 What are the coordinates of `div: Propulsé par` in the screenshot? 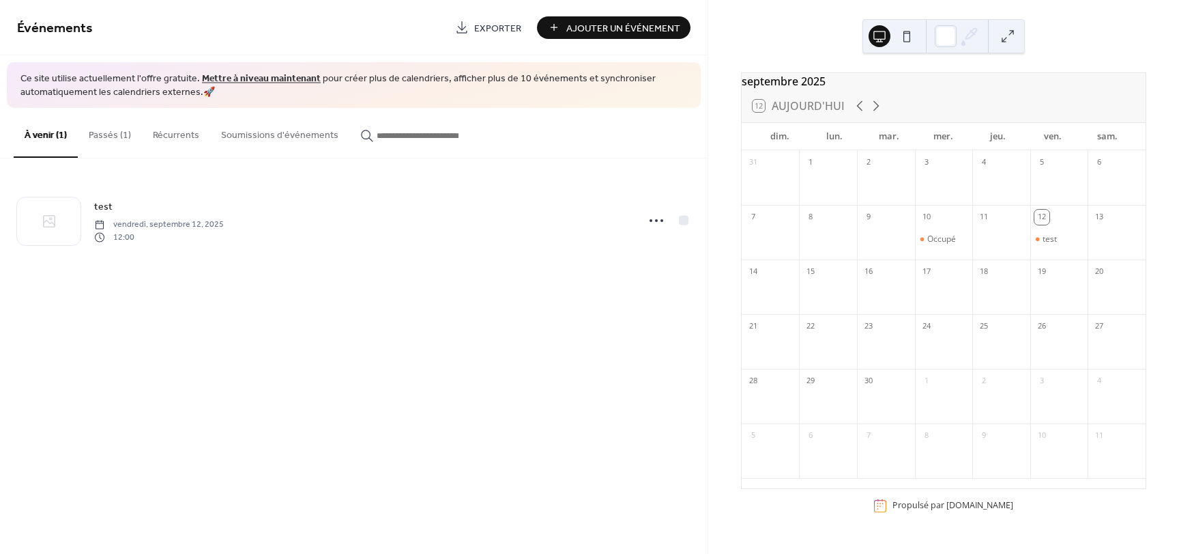 It's located at (953, 504).